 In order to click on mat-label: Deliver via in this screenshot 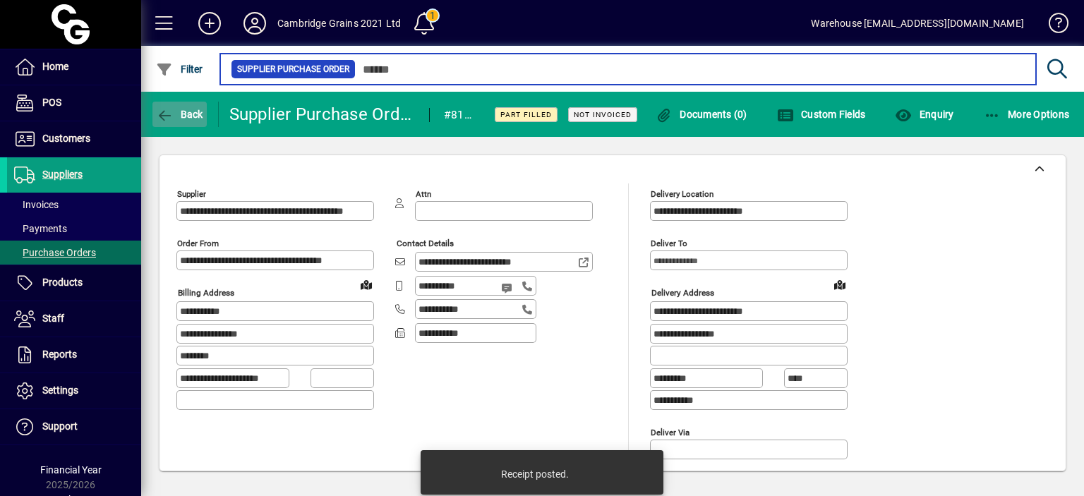, I will do `click(670, 432)`.